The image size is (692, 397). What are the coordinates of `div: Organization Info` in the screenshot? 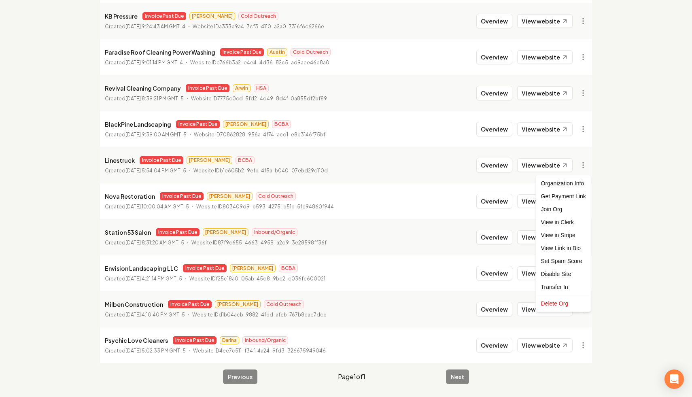 It's located at (563, 183).